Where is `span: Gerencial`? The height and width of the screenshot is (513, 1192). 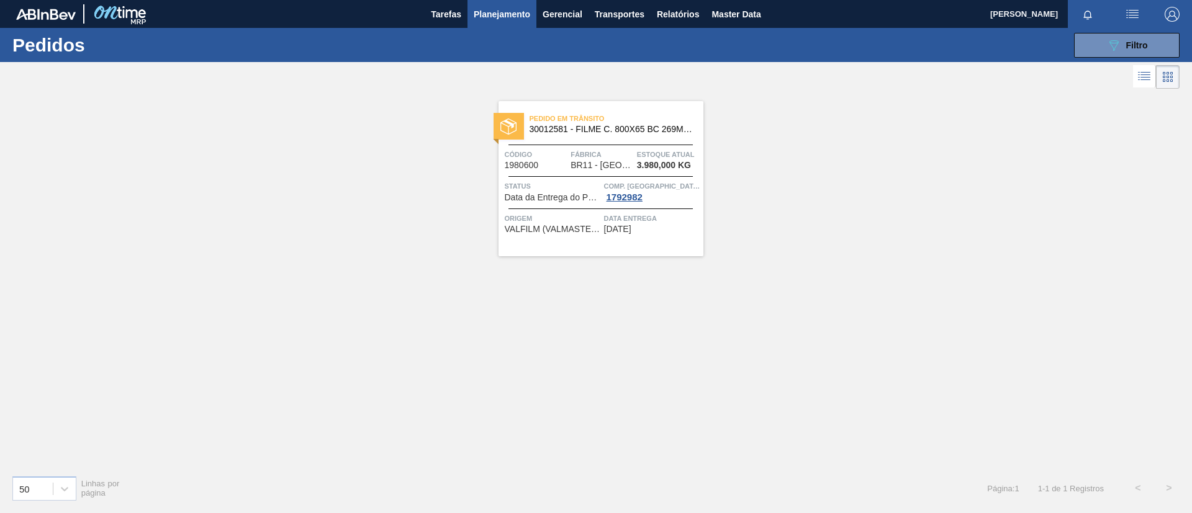
span: Gerencial is located at coordinates (562, 14).